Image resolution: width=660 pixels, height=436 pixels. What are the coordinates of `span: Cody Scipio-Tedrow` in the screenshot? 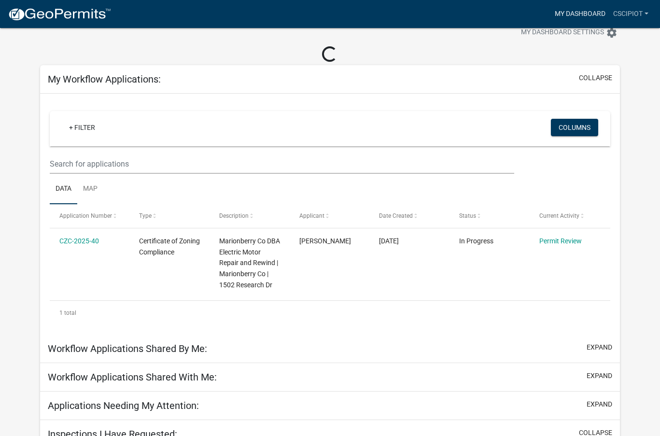 It's located at (325, 241).